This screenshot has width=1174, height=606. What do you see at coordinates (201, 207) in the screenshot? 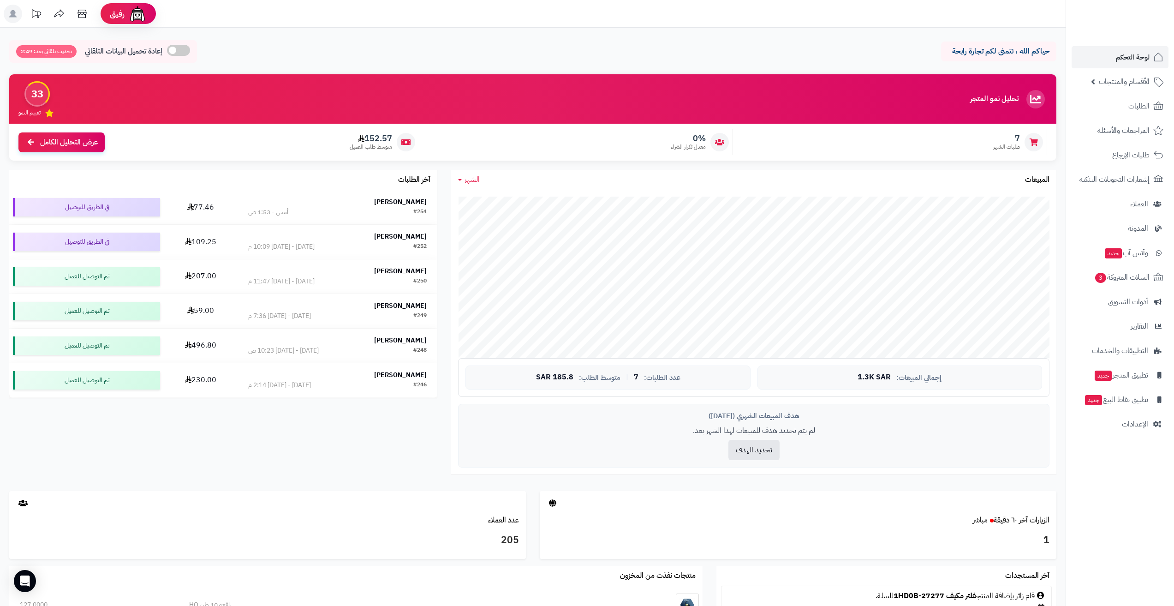
I see `td: 77.46` at bounding box center [201, 207].